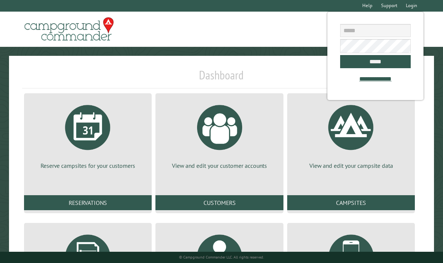  What do you see at coordinates (88, 166) in the screenshot?
I see `p: Reserve campsites for your customers` at bounding box center [88, 166].